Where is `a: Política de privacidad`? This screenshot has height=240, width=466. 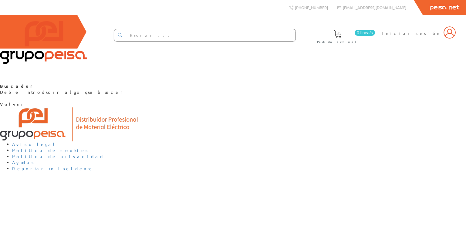 a: Política de privacidad is located at coordinates (58, 156).